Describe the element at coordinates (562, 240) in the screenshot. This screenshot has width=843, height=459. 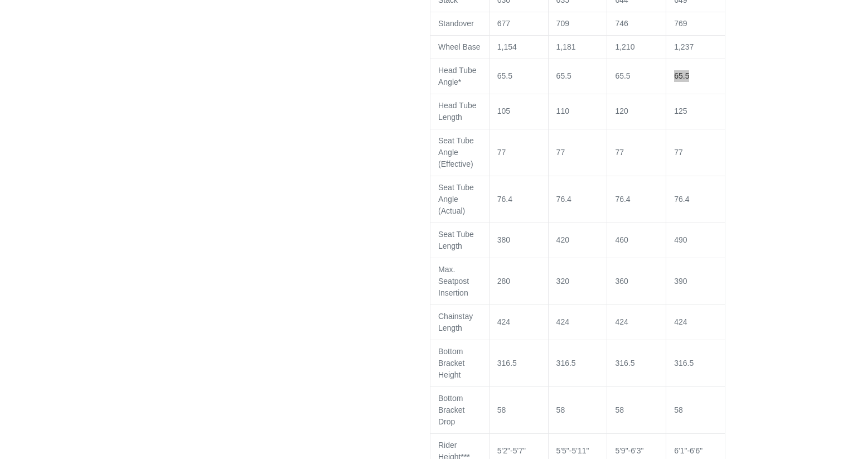
I see `span: 420` at that location.